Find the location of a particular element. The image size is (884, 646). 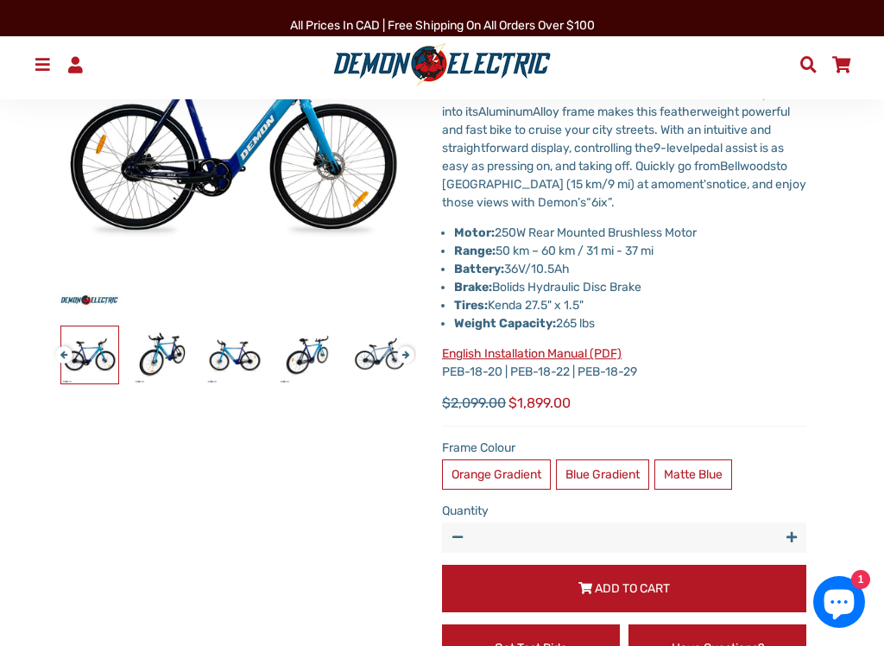

span: moment's is located at coordinates (684, 184).